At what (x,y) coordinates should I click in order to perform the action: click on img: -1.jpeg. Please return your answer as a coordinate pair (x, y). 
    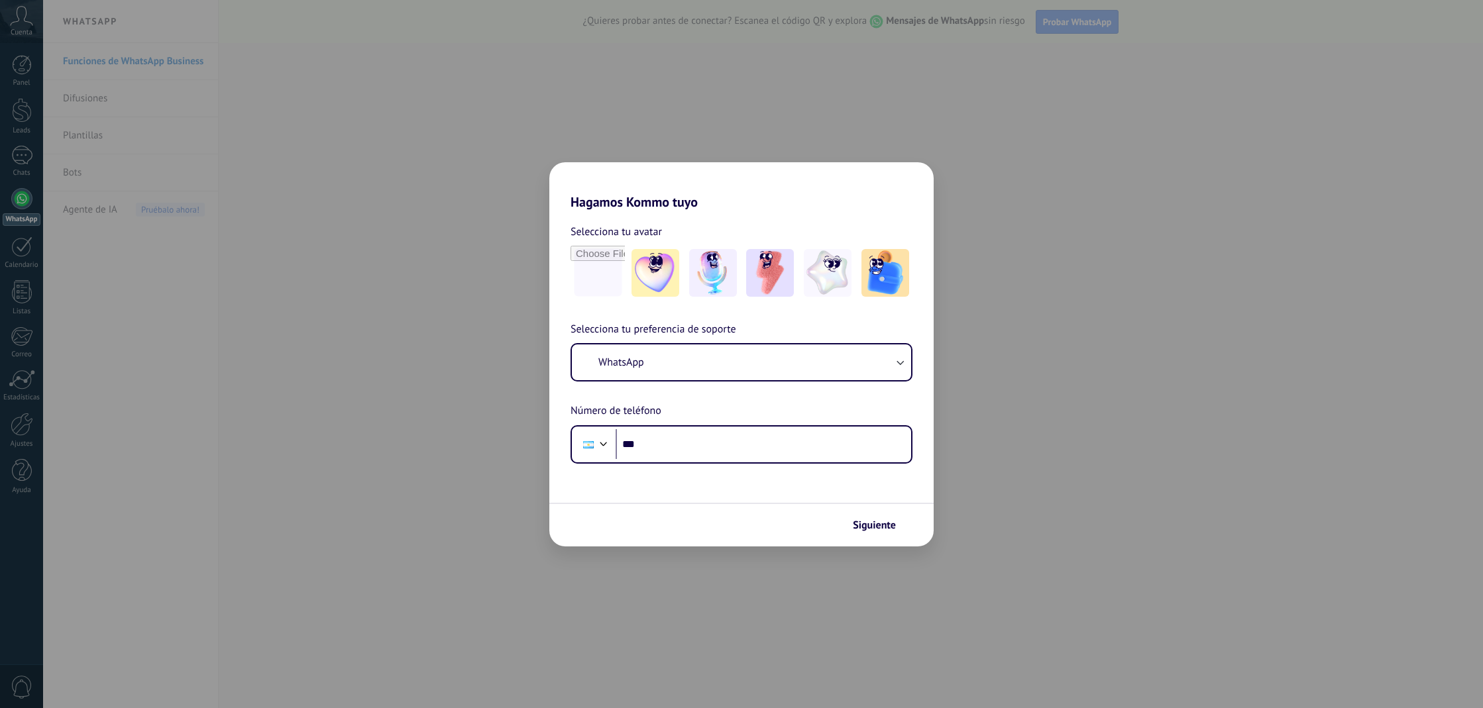
    Looking at the image, I should click on (655, 273).